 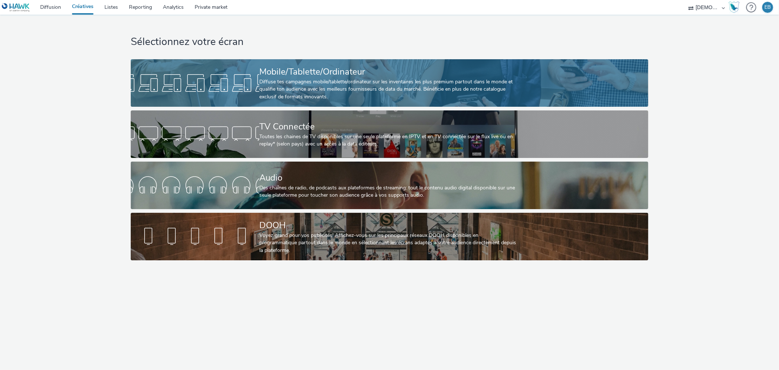 I want to click on div: Mobile/Tablette/Ordinateur, so click(x=388, y=72).